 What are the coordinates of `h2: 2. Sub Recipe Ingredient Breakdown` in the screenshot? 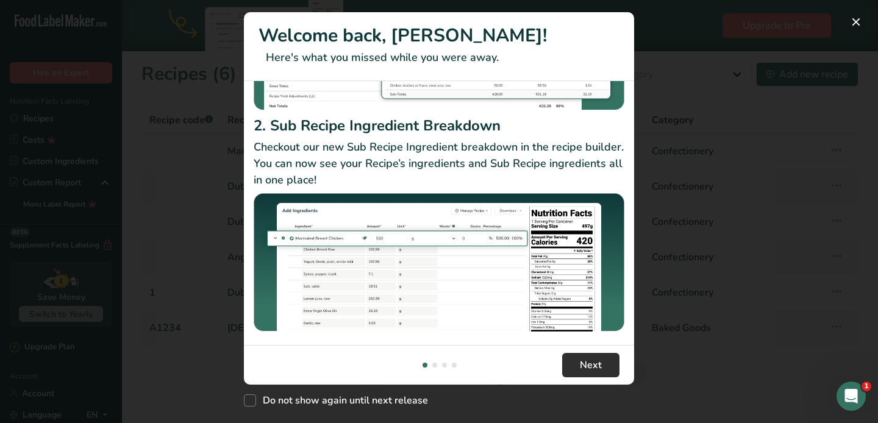 It's located at (439, 126).